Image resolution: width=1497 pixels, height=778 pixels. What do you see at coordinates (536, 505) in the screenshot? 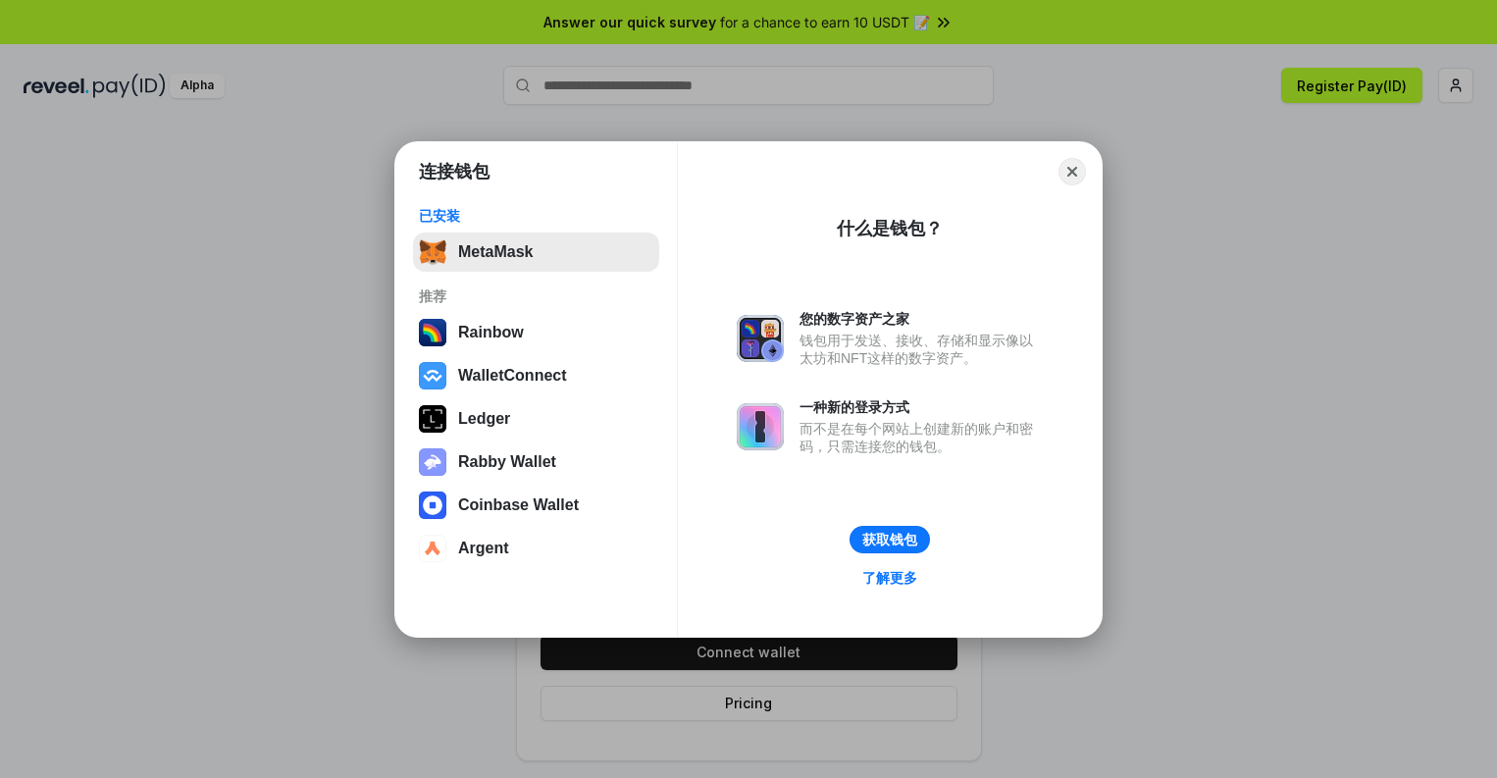
I see `button: Coinbase Wallet` at bounding box center [536, 505].